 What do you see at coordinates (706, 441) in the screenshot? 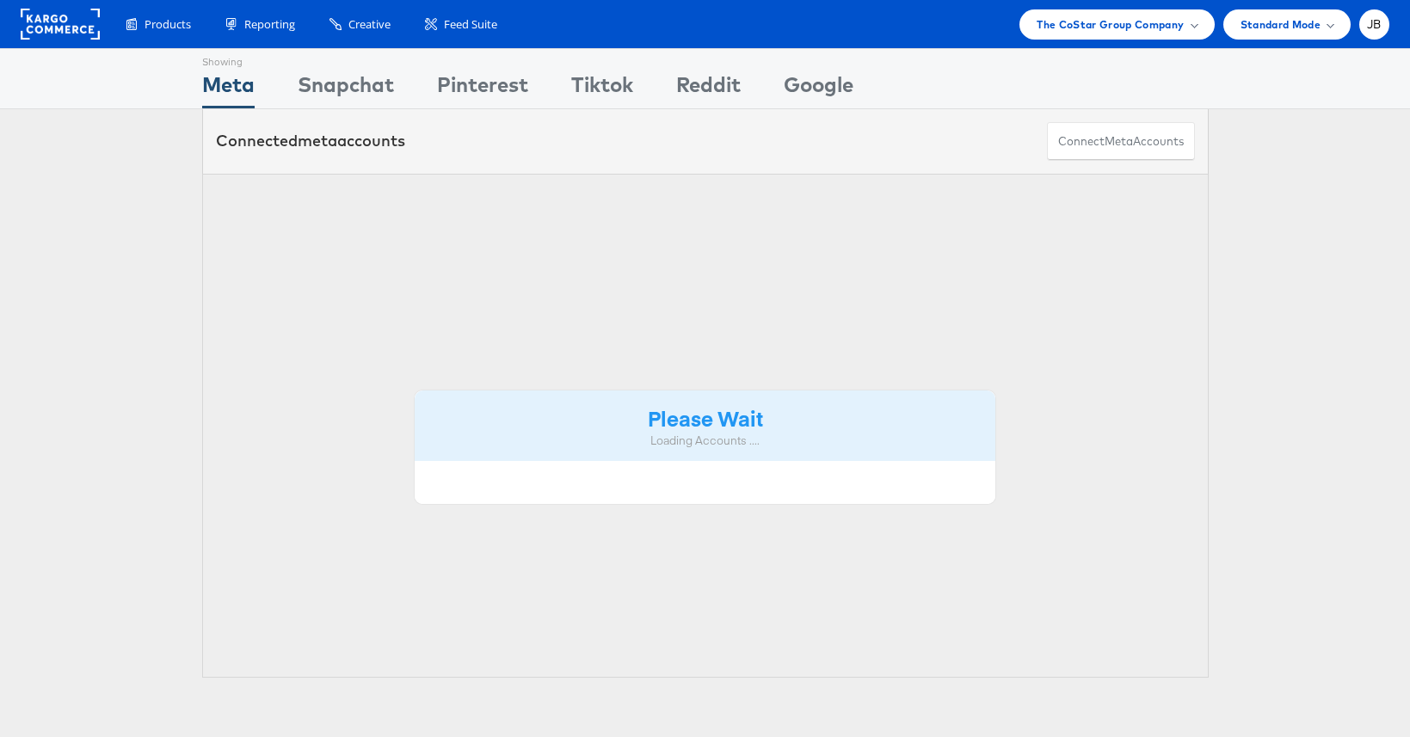
I see `div: Loading Accounts ....` at bounding box center [706, 441].